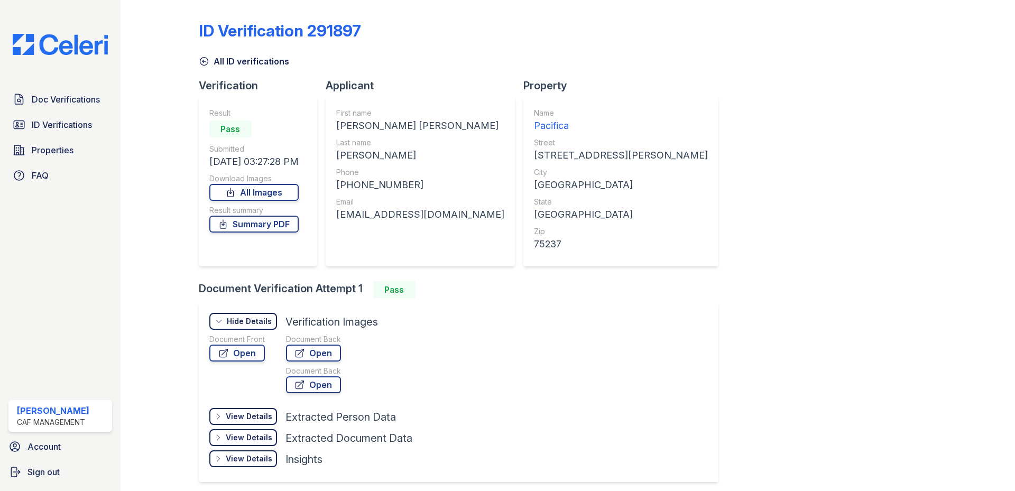  What do you see at coordinates (254, 210) in the screenshot?
I see `div: Result summary` at bounding box center [254, 210].